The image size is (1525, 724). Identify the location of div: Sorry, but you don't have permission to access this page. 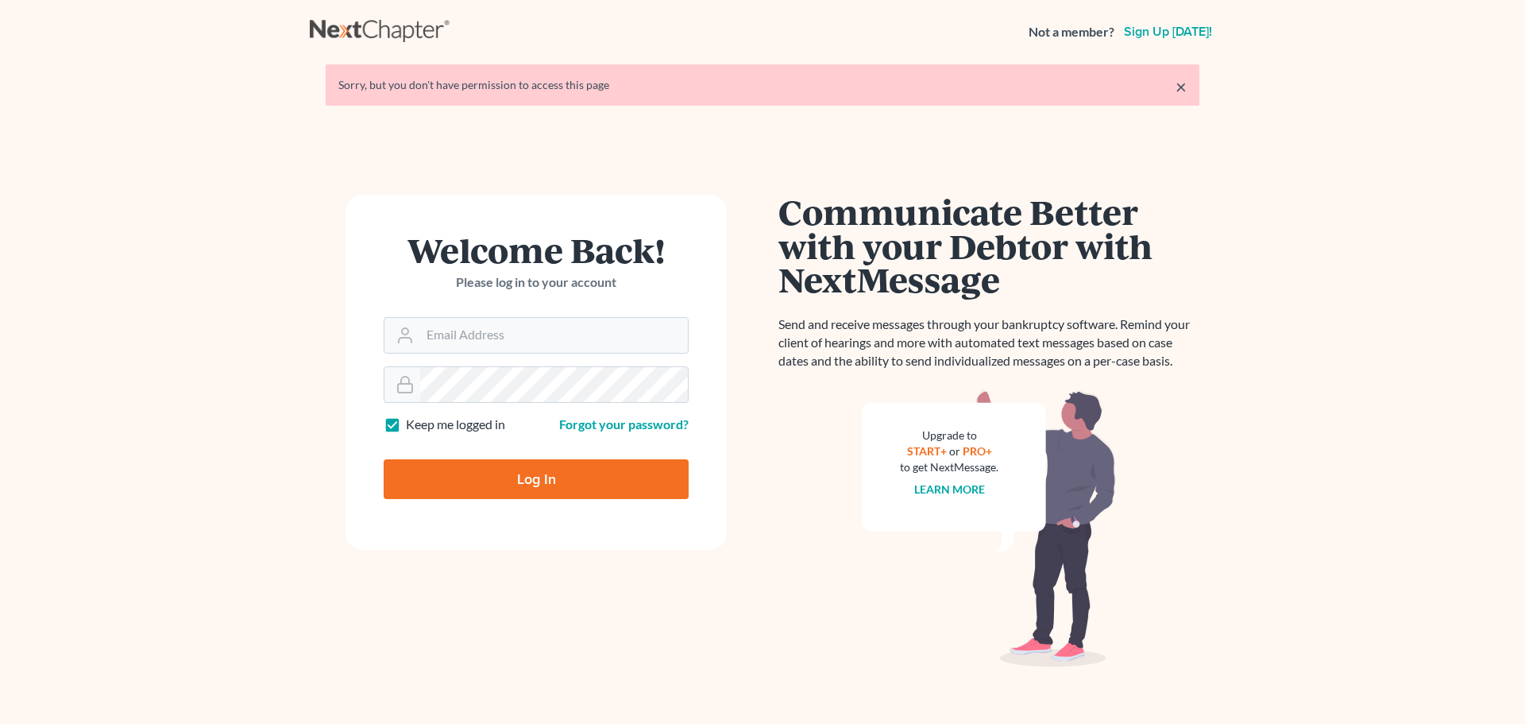
(763, 85).